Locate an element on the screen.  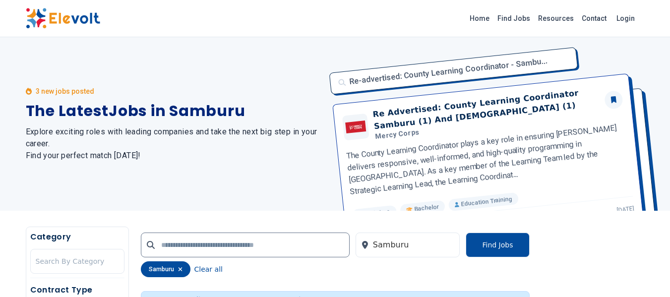
a: Home is located at coordinates (480, 18).